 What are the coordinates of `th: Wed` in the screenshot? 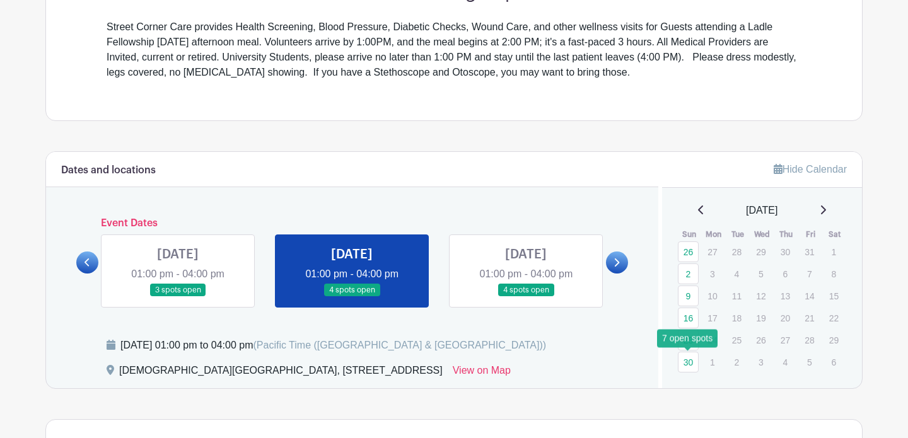 It's located at (762, 235).